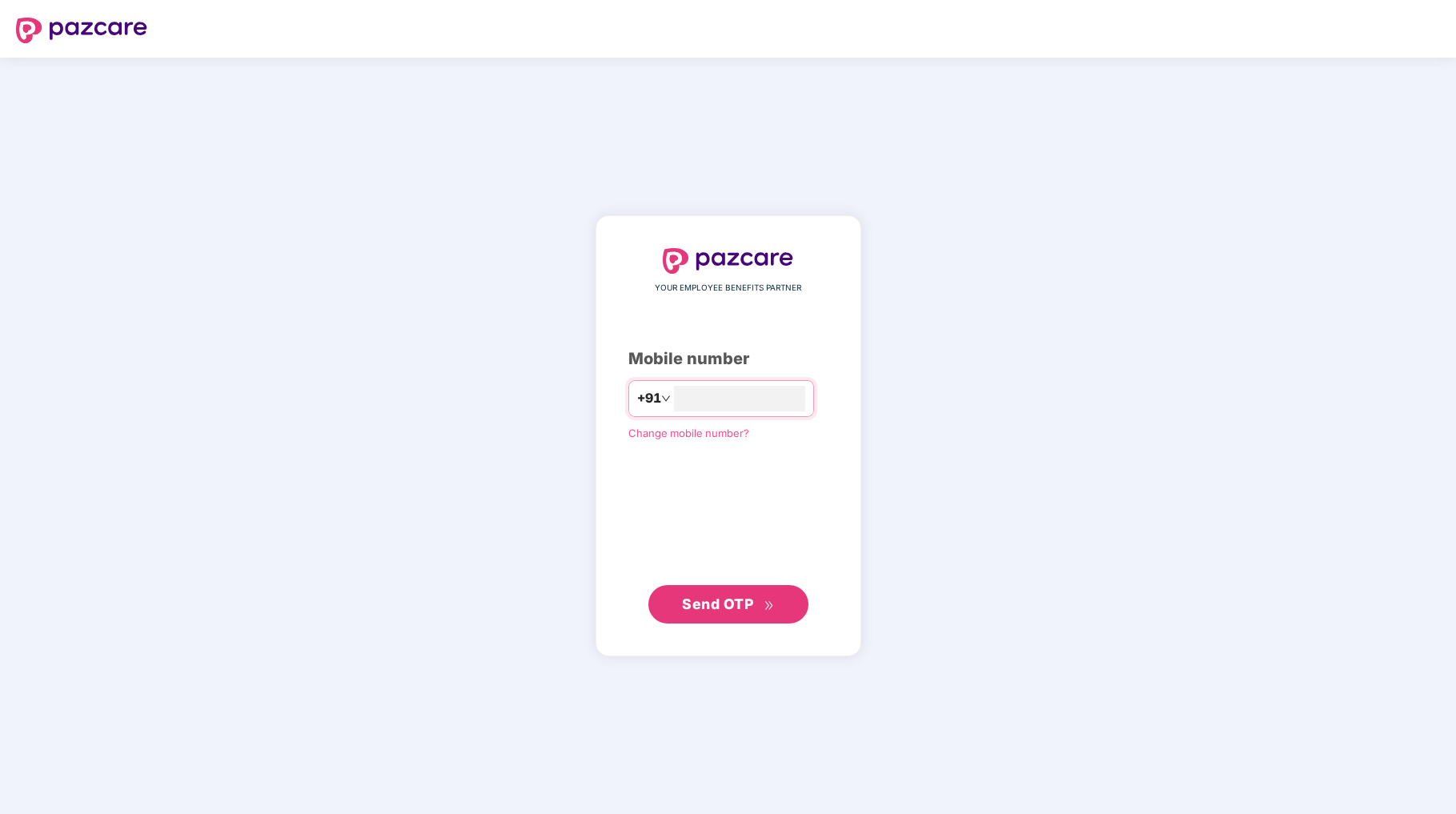 The image size is (1456, 814). I want to click on a: Change mobile number?, so click(689, 433).